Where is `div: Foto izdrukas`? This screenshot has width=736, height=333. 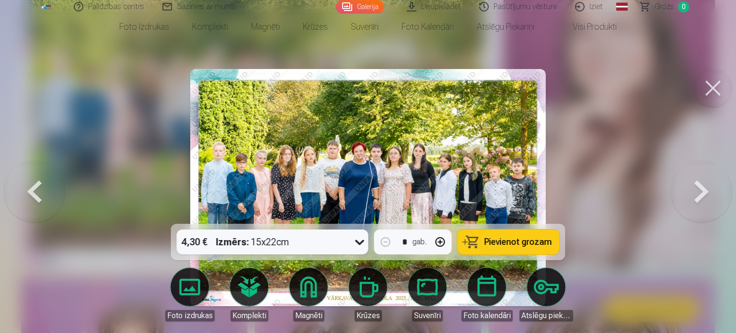 div: Foto izdrukas is located at coordinates (190, 316).